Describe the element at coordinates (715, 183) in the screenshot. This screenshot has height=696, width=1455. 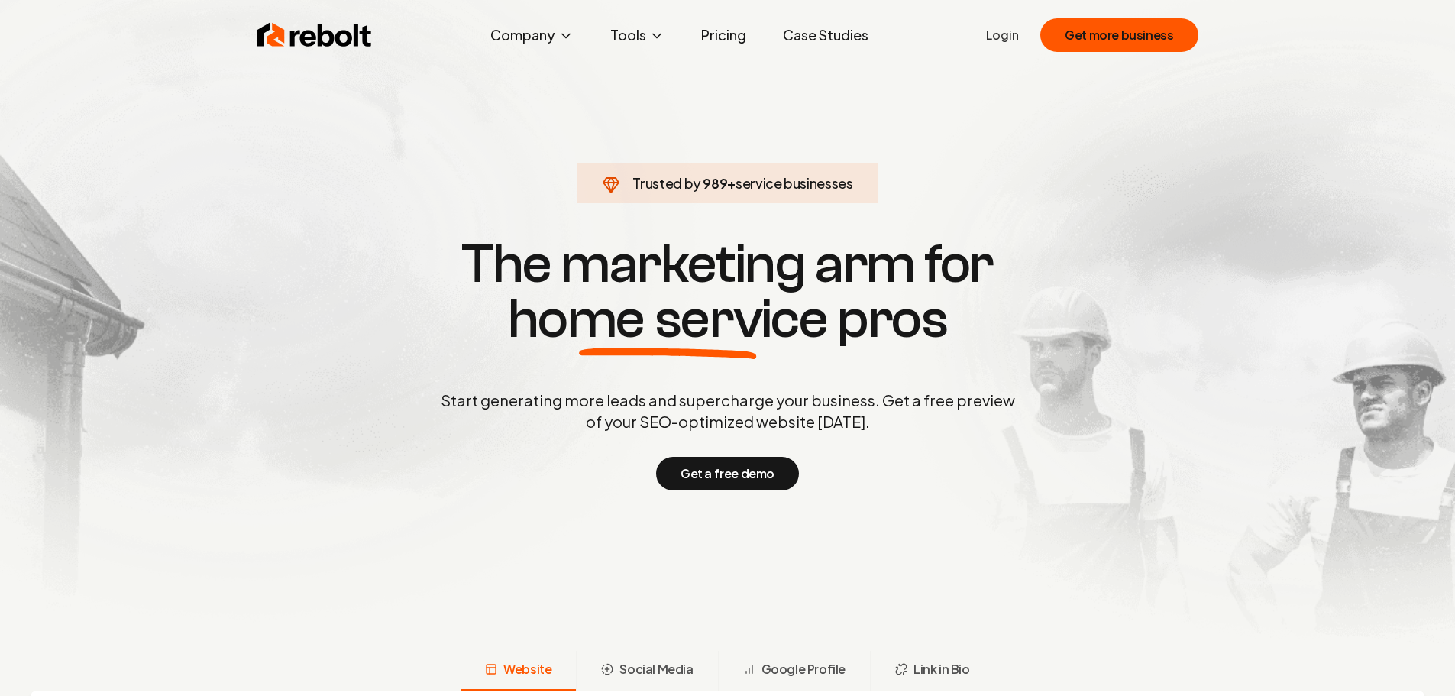
I see `span: 989` at that location.